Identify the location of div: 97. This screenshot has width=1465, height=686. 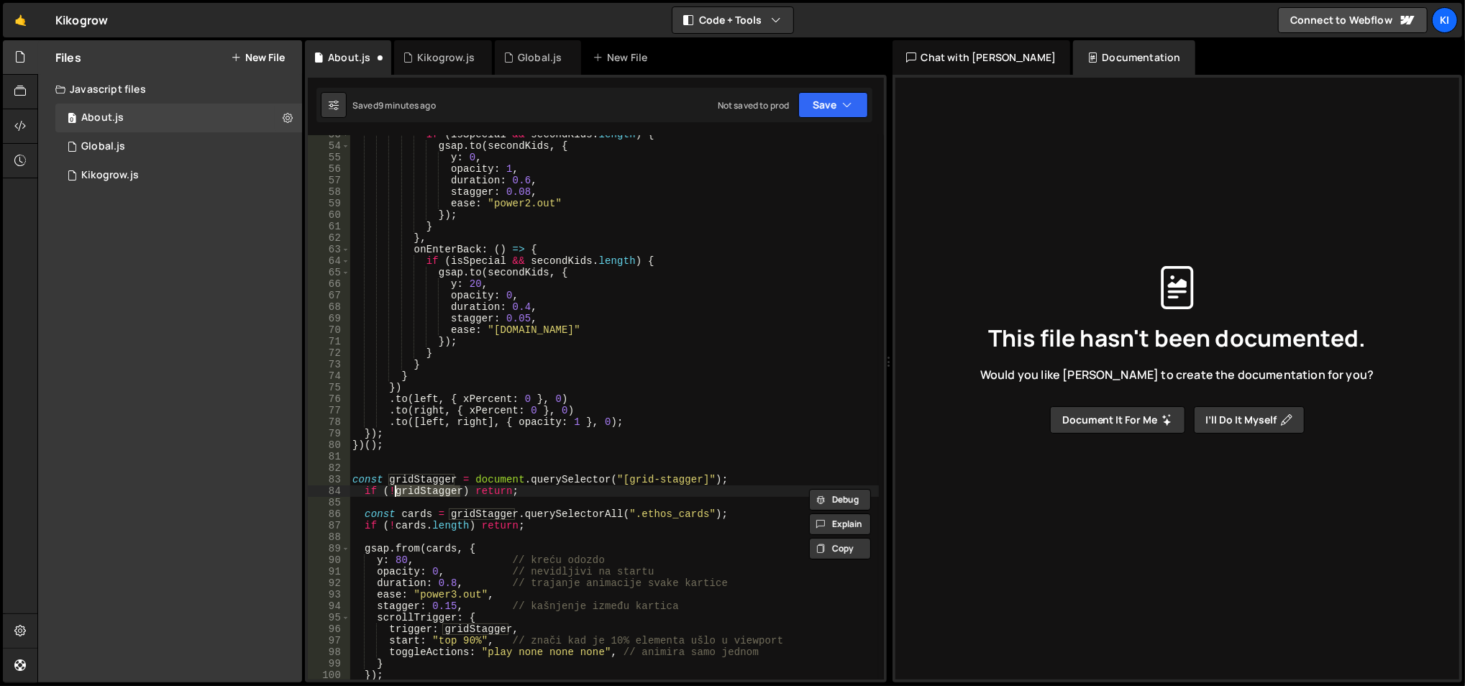
(329, 641).